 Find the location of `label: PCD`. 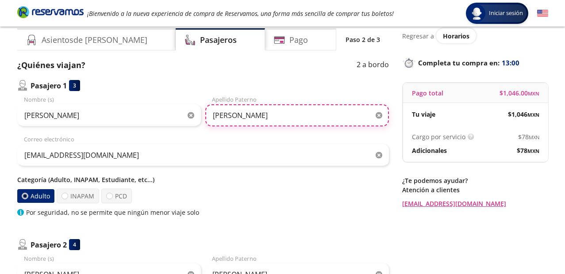

label: PCD is located at coordinates (116, 196).